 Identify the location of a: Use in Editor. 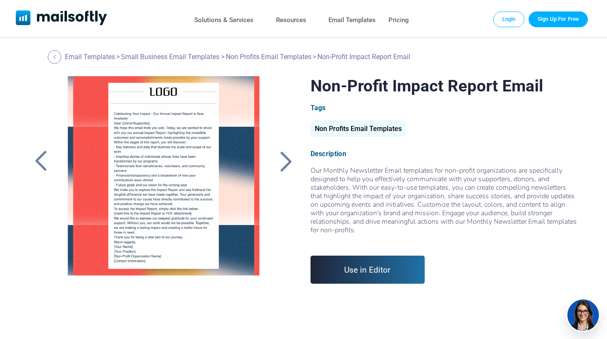
(367, 270).